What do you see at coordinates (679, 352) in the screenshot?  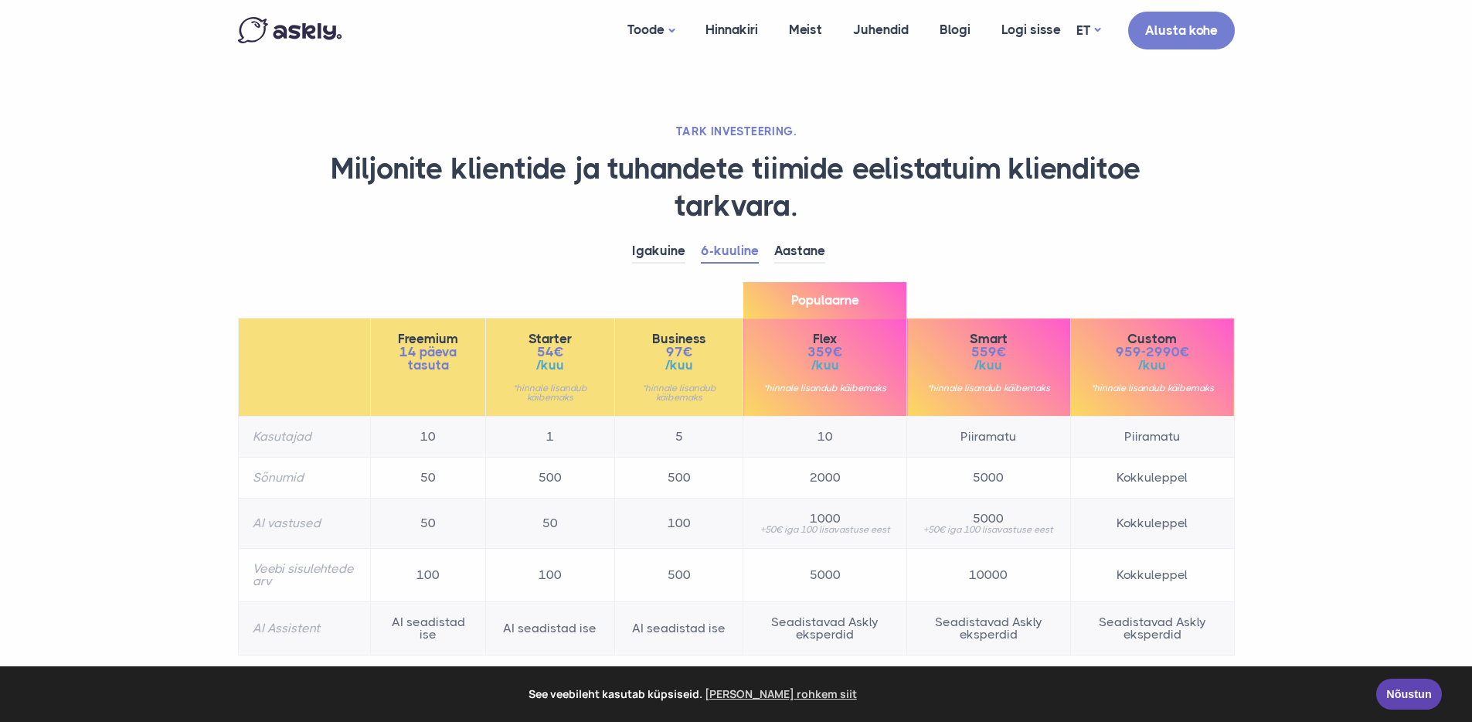 I see `span: 97€` at bounding box center [679, 352].